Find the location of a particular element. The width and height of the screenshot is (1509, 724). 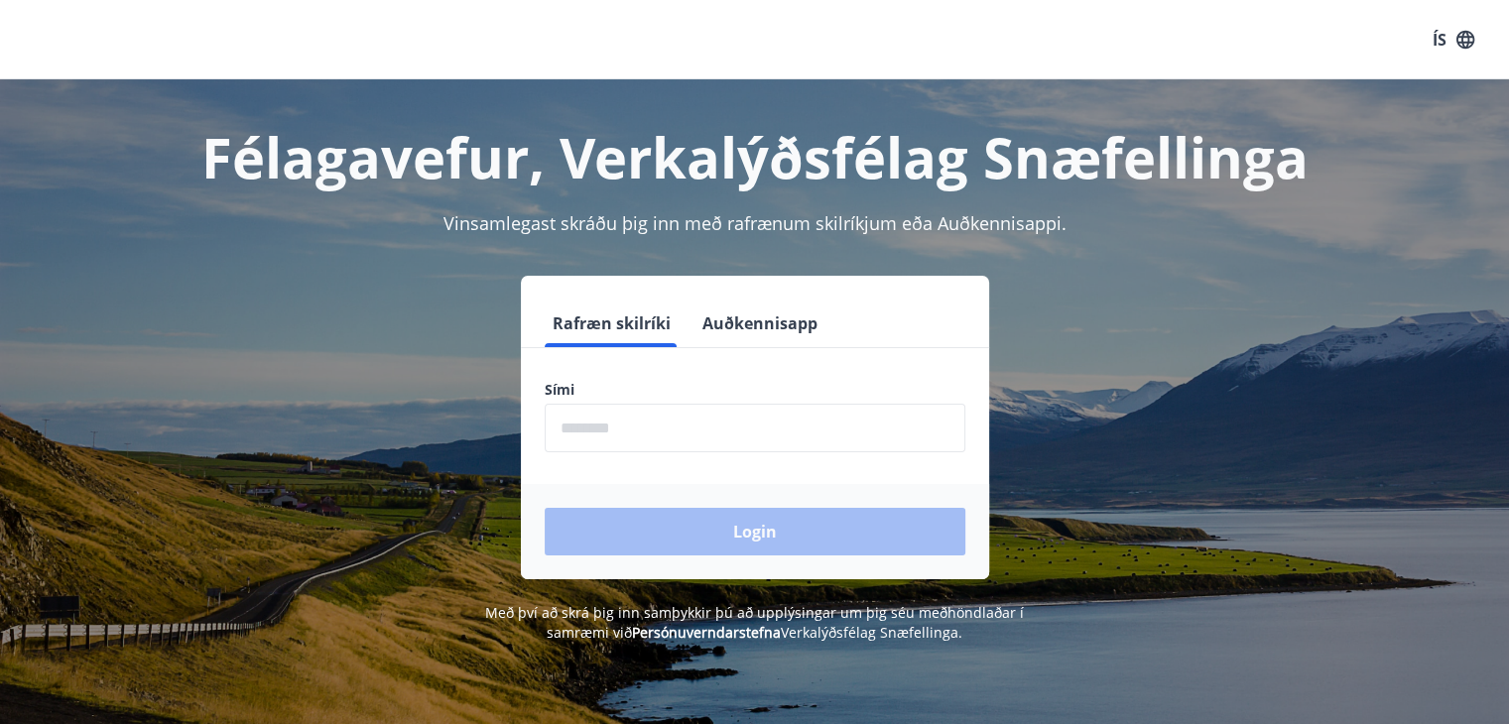

label: Sími is located at coordinates (755, 390).